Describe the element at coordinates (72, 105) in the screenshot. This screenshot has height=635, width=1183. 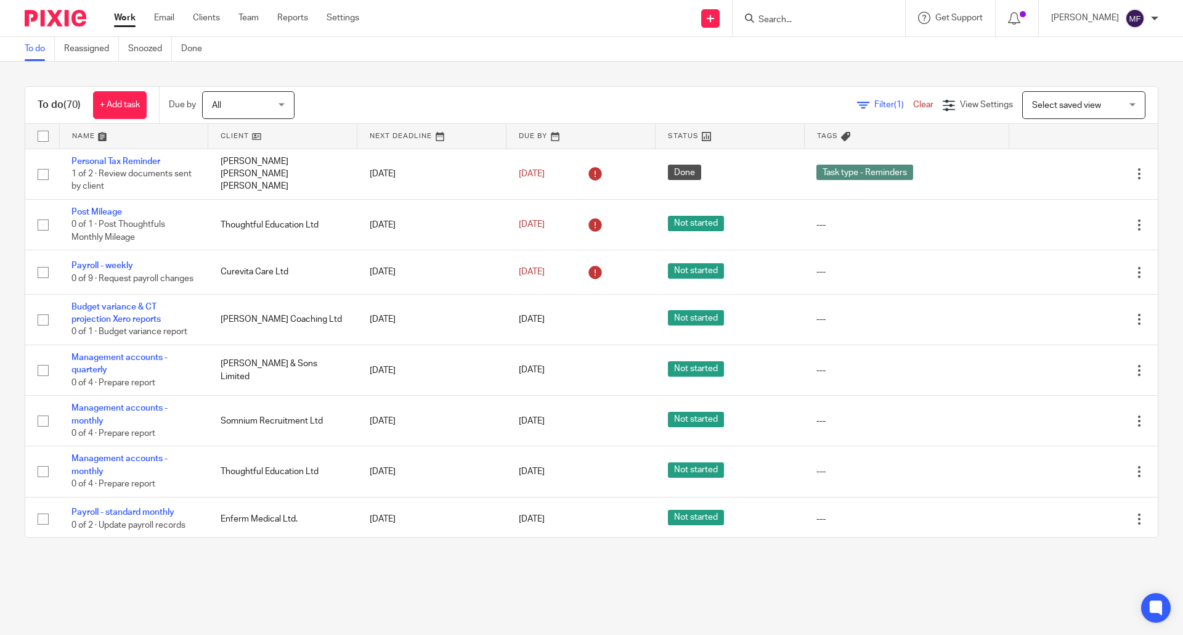
I see `span: (70)` at that location.